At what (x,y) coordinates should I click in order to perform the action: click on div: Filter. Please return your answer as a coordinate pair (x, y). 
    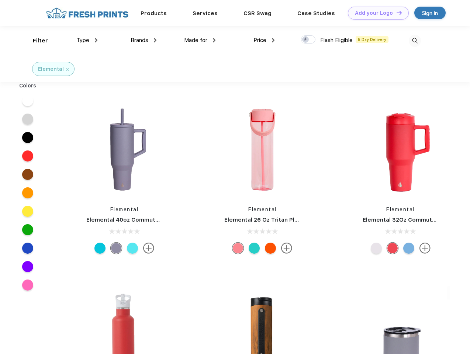
    Looking at the image, I should click on (40, 41).